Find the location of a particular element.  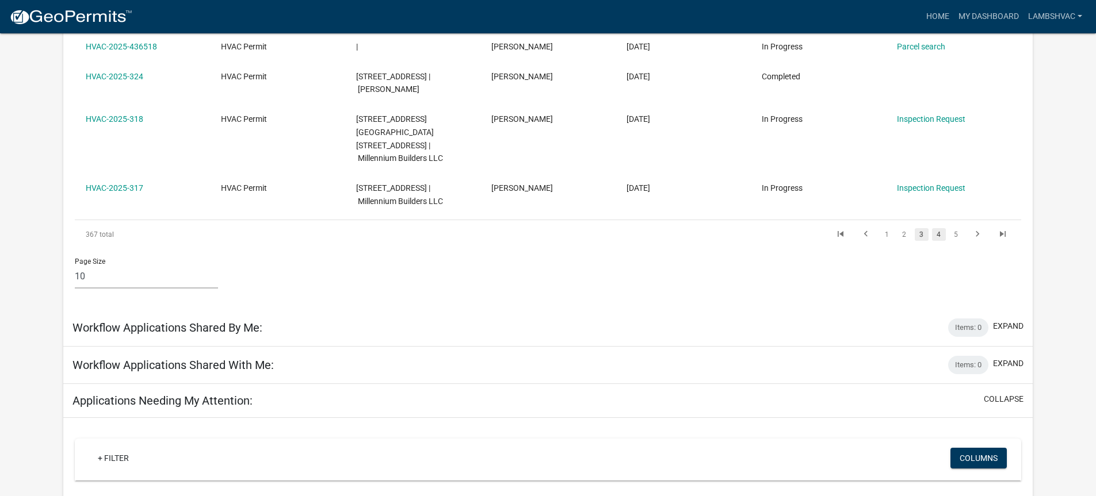

h5: Workflow Applications Shared With Me: is located at coordinates (173, 365).